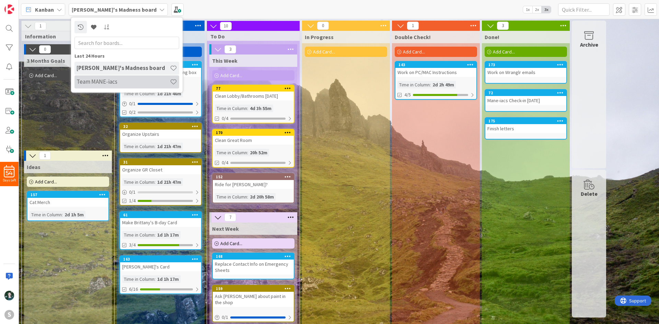 The height and width of the screenshot is (324, 659). Describe the element at coordinates (134, 289) in the screenshot. I see `span: 6/16` at that location.